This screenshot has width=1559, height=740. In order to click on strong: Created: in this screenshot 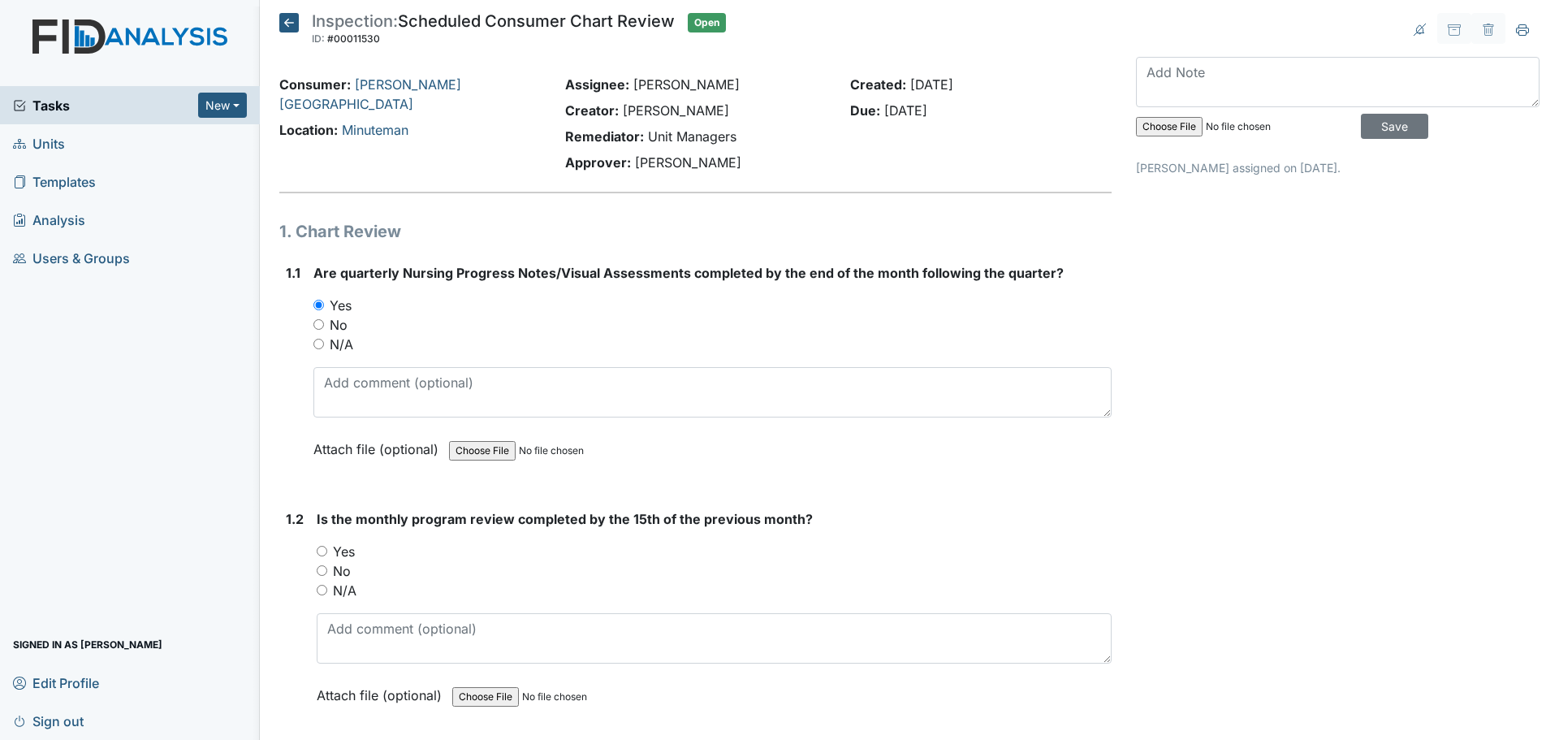, I will do `click(878, 84)`.